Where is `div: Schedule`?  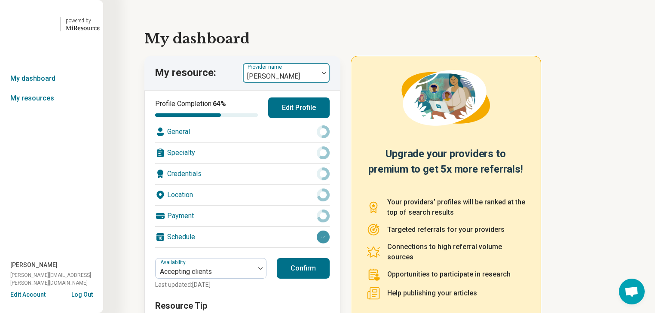 div: Schedule is located at coordinates (242, 237).